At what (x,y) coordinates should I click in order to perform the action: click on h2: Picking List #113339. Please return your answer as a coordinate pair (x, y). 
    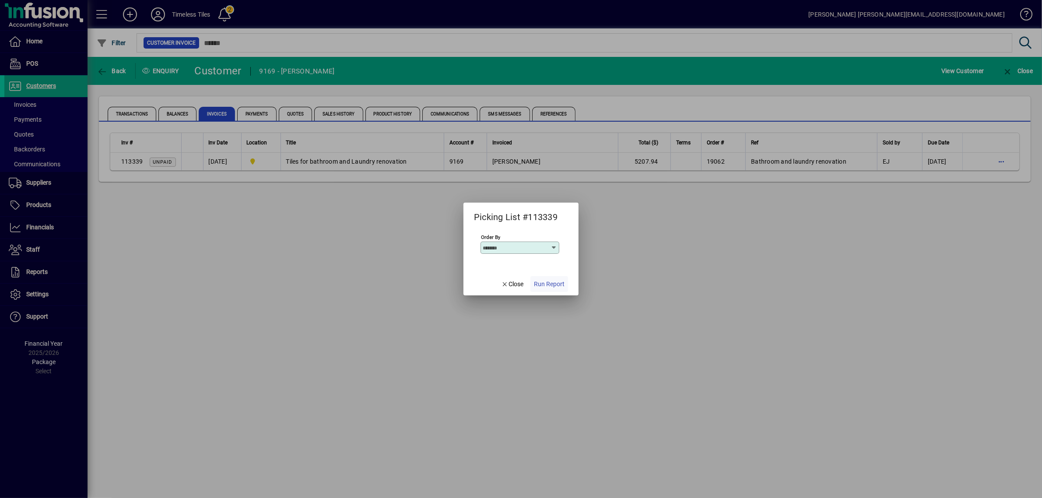
    Looking at the image, I should click on (515, 213).